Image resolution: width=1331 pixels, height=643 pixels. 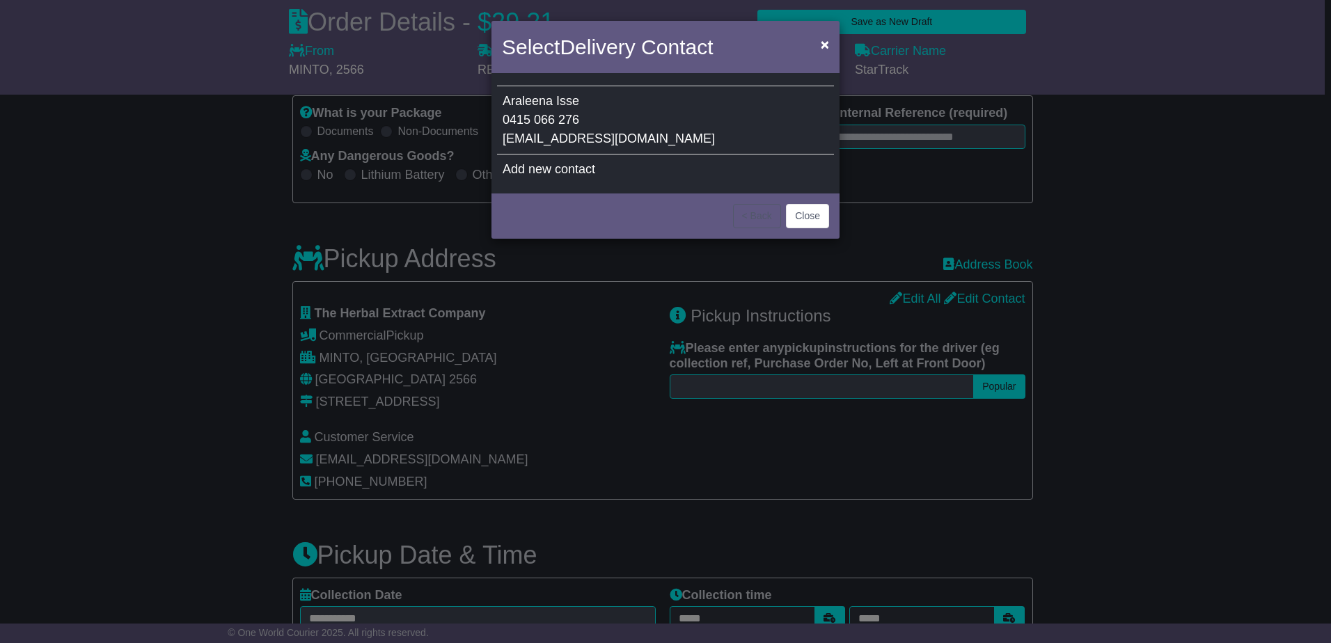 What do you see at coordinates (567, 101) in the screenshot?
I see `span: Isse` at bounding box center [567, 101].